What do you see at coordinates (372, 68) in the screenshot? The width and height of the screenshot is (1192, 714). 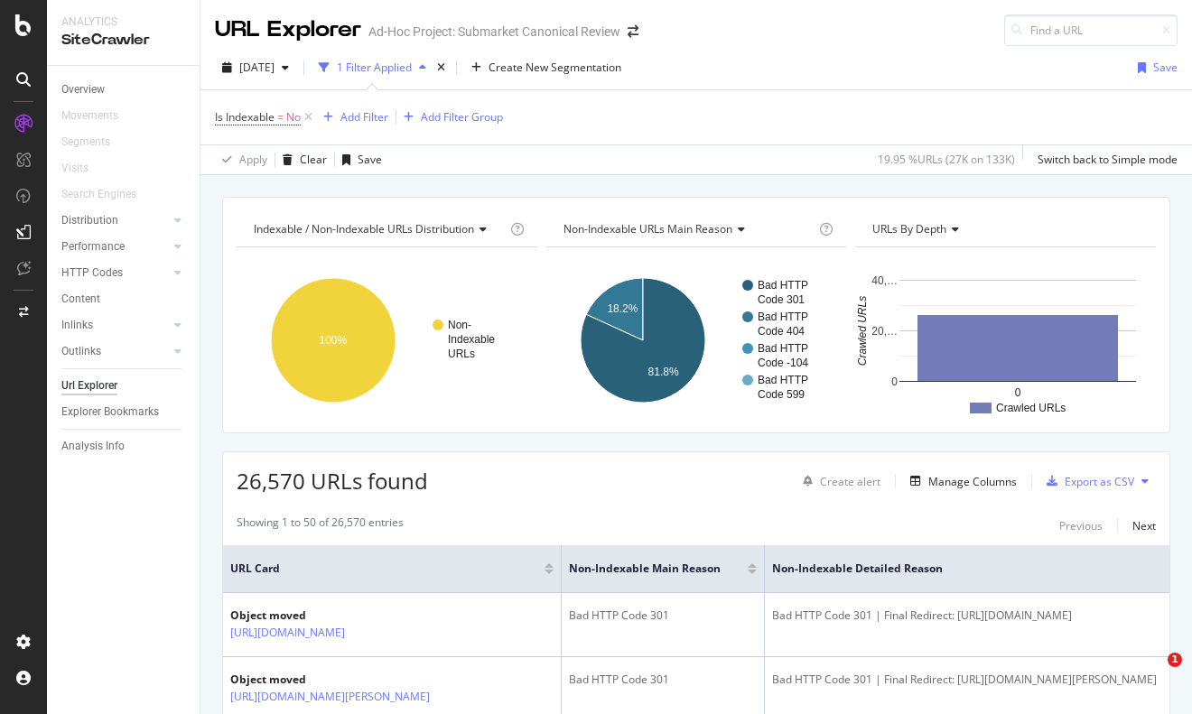 I see `button: 1 Filter Applied` at bounding box center [372, 68].